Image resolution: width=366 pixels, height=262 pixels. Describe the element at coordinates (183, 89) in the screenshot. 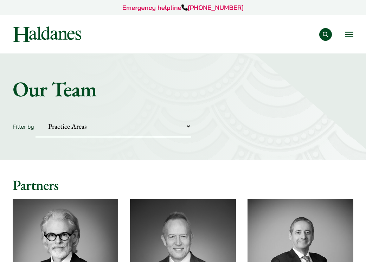

I see `h1: Our Team` at that location.